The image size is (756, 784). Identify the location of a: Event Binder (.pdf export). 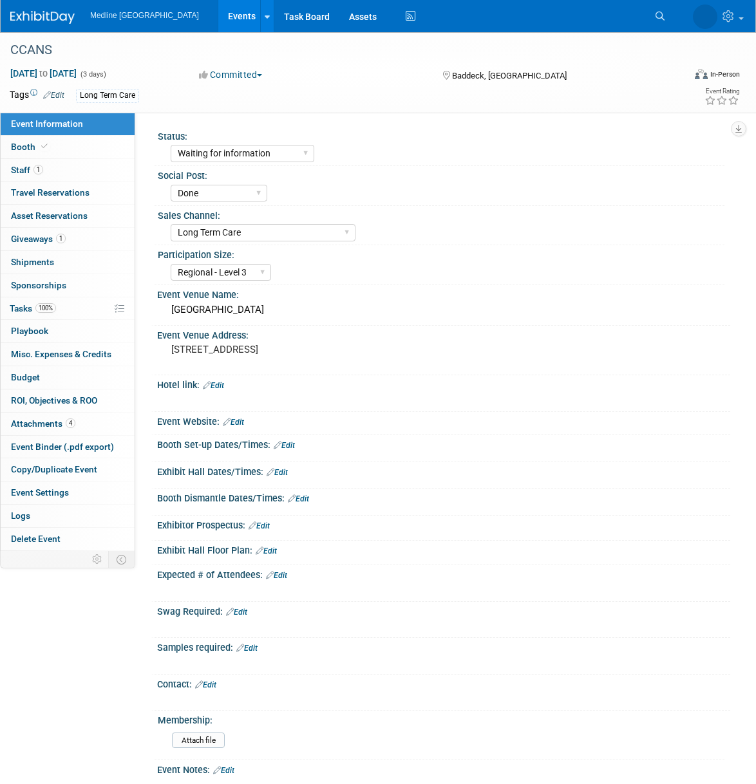
(68, 447).